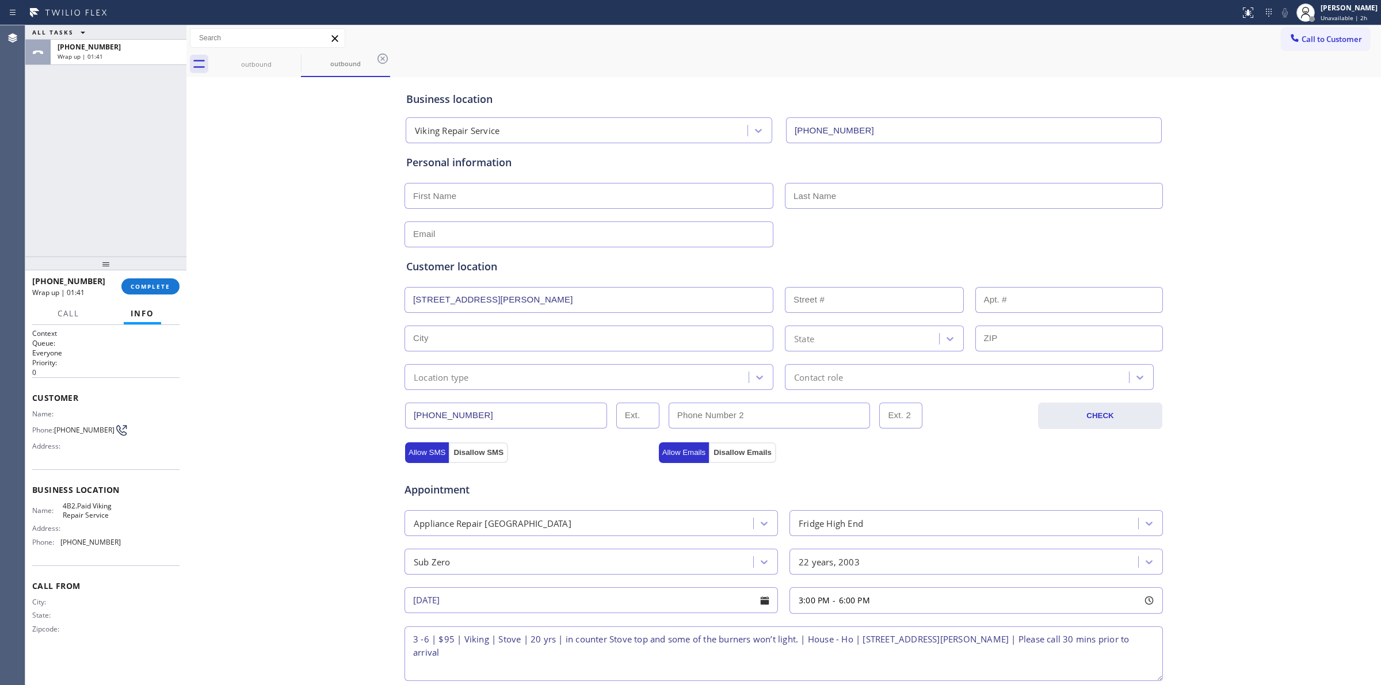 The width and height of the screenshot is (1381, 685). Describe the element at coordinates (1325, 39) in the screenshot. I see `button: Call to Customer` at that location.